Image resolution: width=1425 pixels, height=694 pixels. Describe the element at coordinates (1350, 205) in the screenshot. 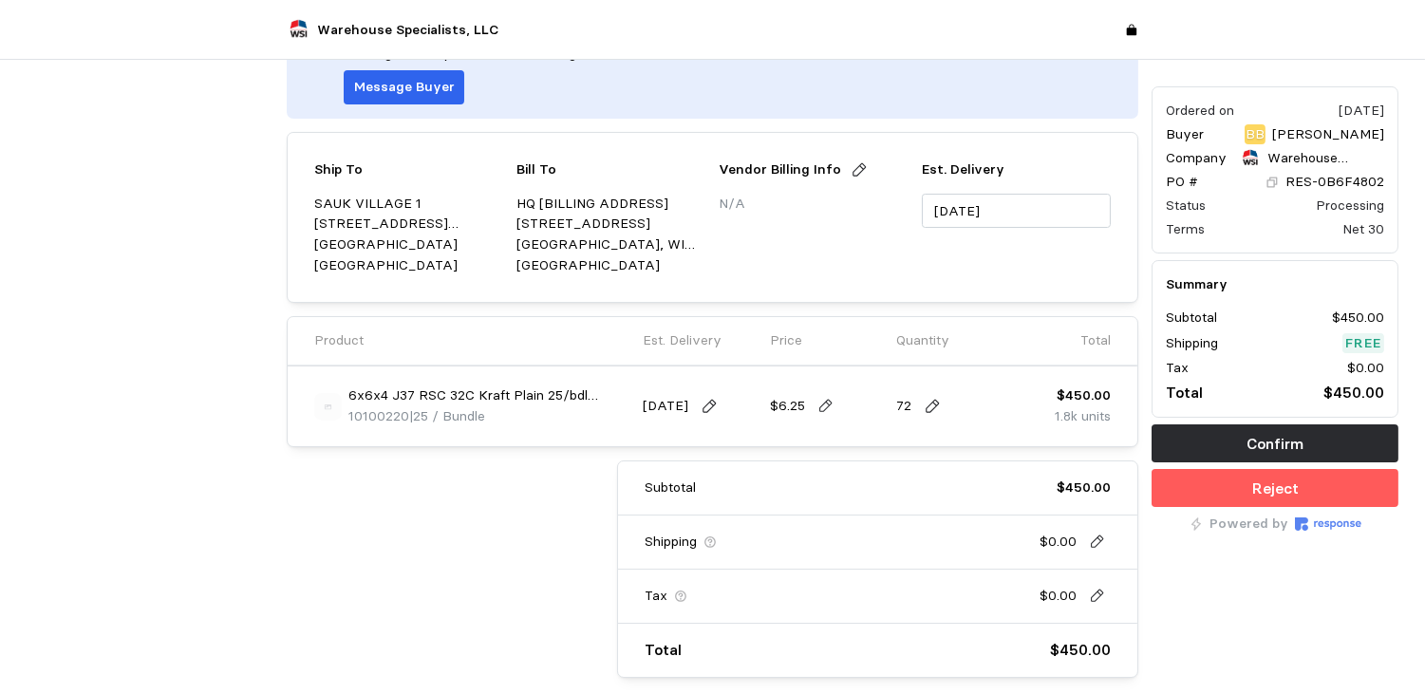

I see `div: Processing` at that location.